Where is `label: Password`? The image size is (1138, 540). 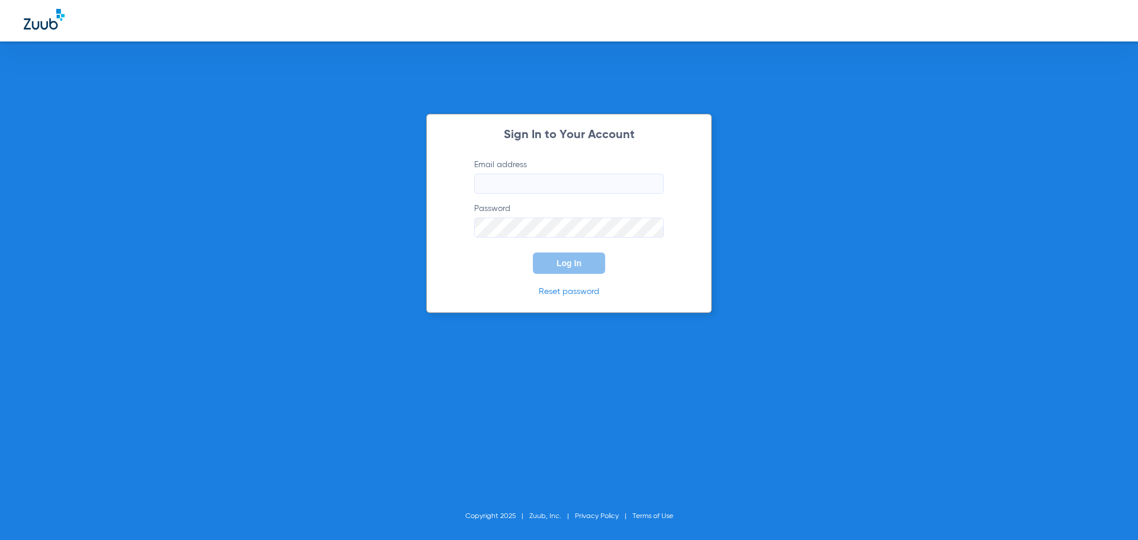
label: Password is located at coordinates (569, 220).